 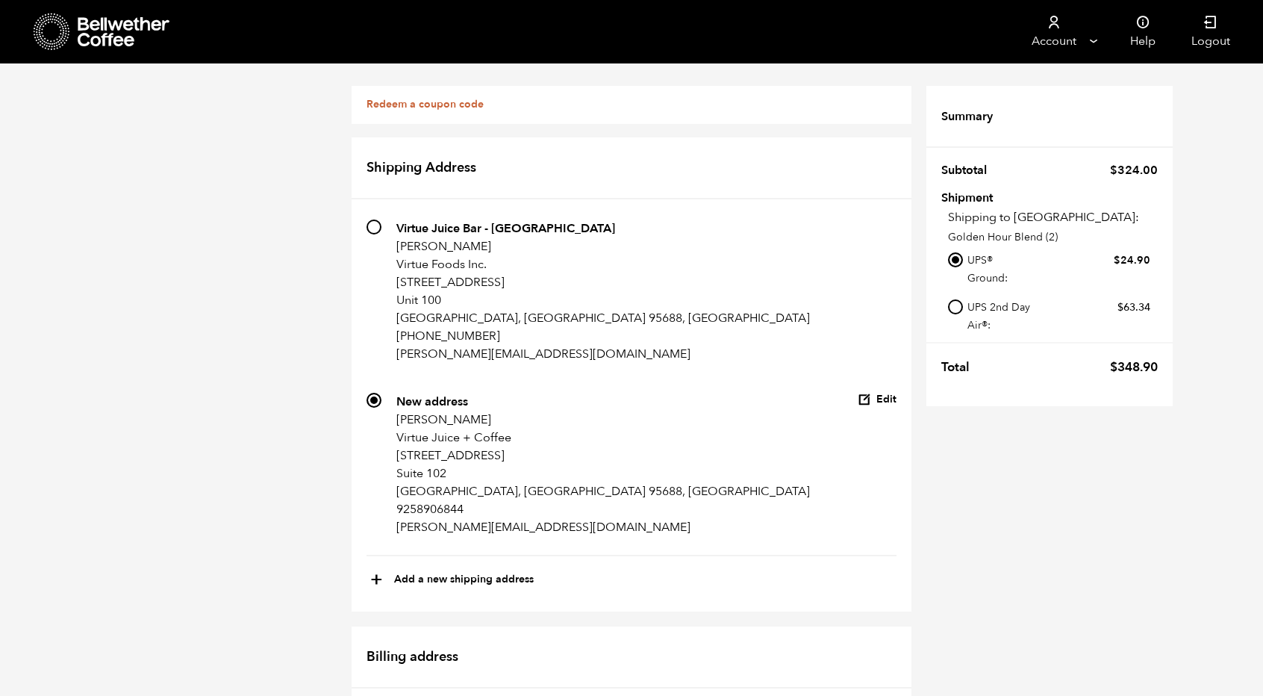 What do you see at coordinates (984, 196) in the screenshot?
I see `th: Shipment` at bounding box center [984, 196].